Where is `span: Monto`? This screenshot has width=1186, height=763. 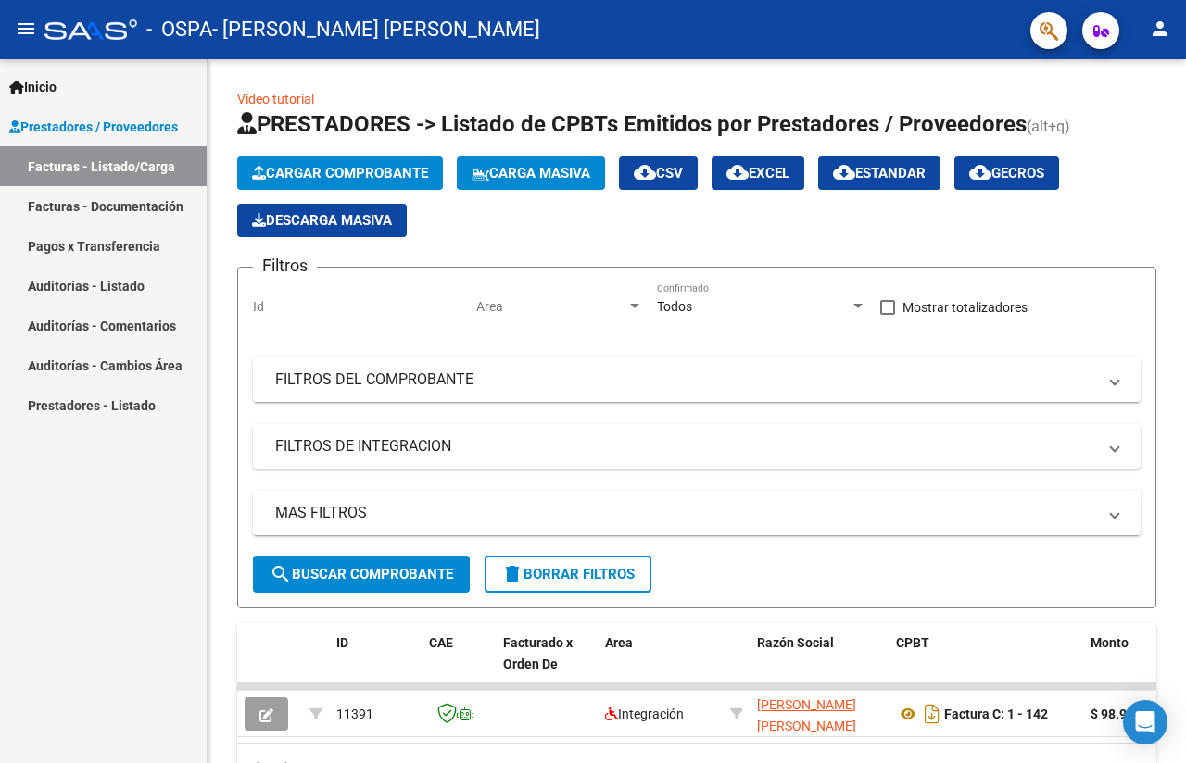
span: Monto is located at coordinates (1109, 643).